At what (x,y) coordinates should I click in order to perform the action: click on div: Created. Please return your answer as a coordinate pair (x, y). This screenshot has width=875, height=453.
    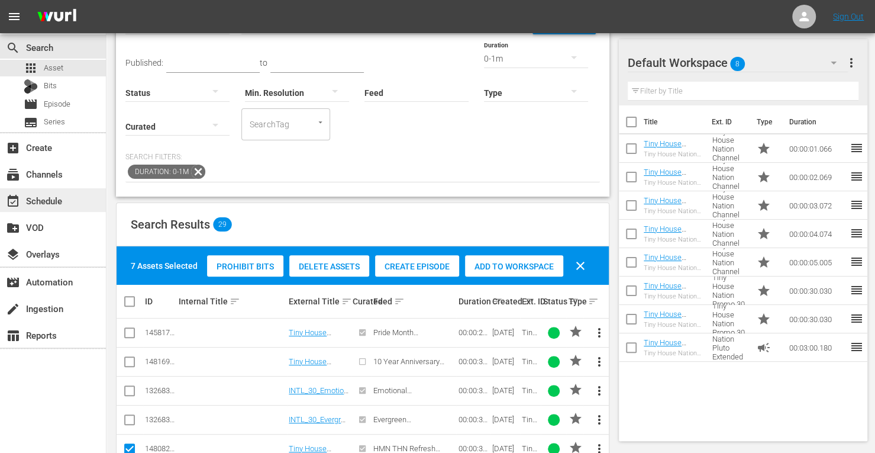
    Looking at the image, I should click on (505, 301).